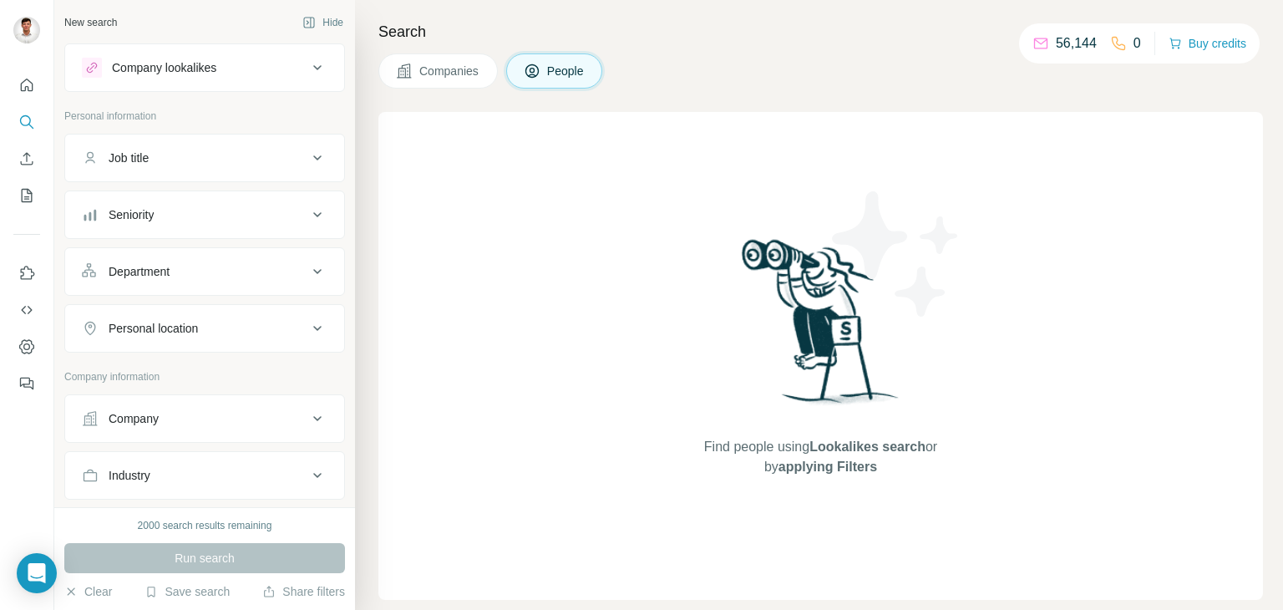 Image resolution: width=1283 pixels, height=610 pixels. What do you see at coordinates (322, 23) in the screenshot?
I see `button: Hide` at bounding box center [322, 23].